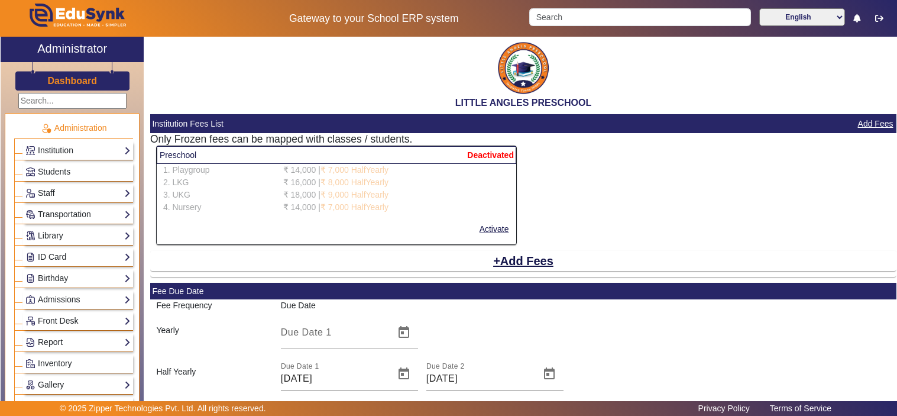 This screenshot has height=416, width=897. I want to click on input: Search, so click(640, 17).